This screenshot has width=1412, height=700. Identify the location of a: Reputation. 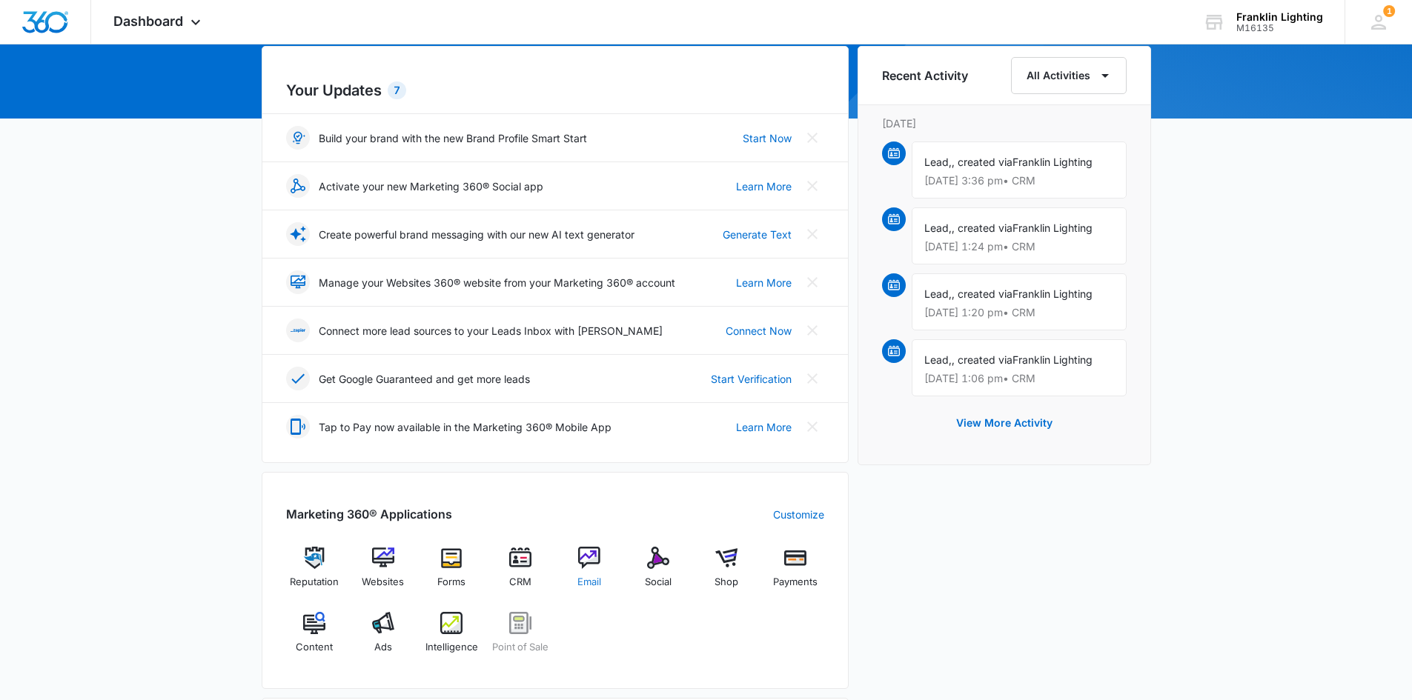
(314, 574).